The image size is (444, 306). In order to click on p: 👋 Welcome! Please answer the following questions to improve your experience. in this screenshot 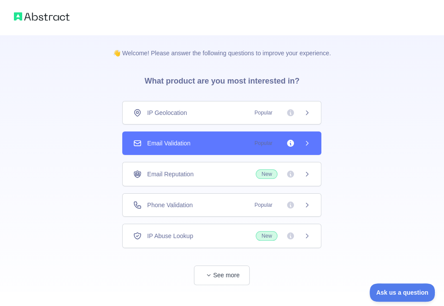, I will do `click(222, 46)`.